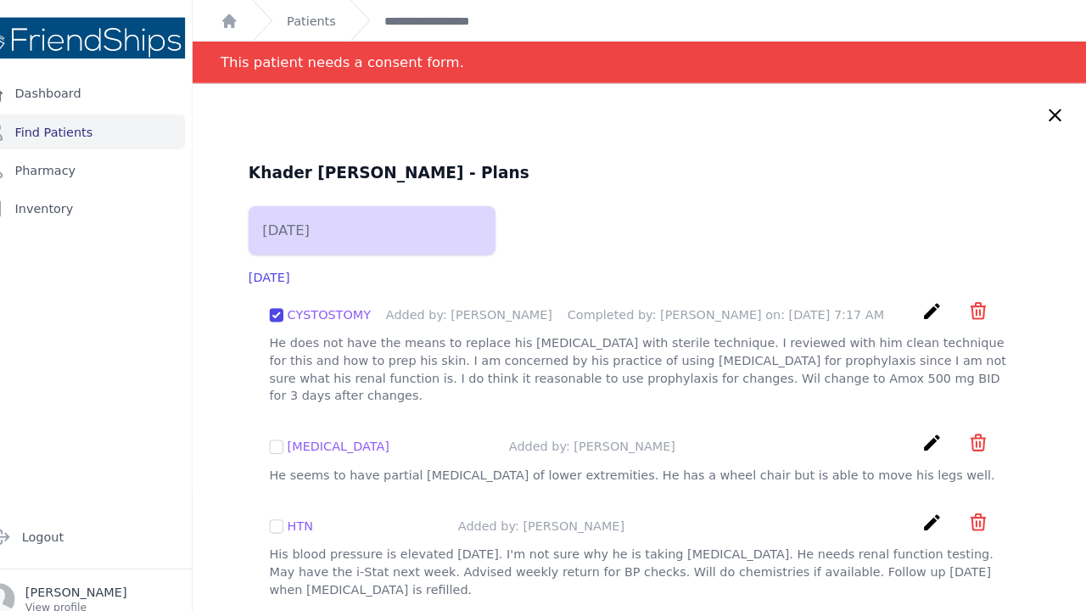 This screenshot has width=1086, height=611. I want to click on a: Patients, so click(333, 20).